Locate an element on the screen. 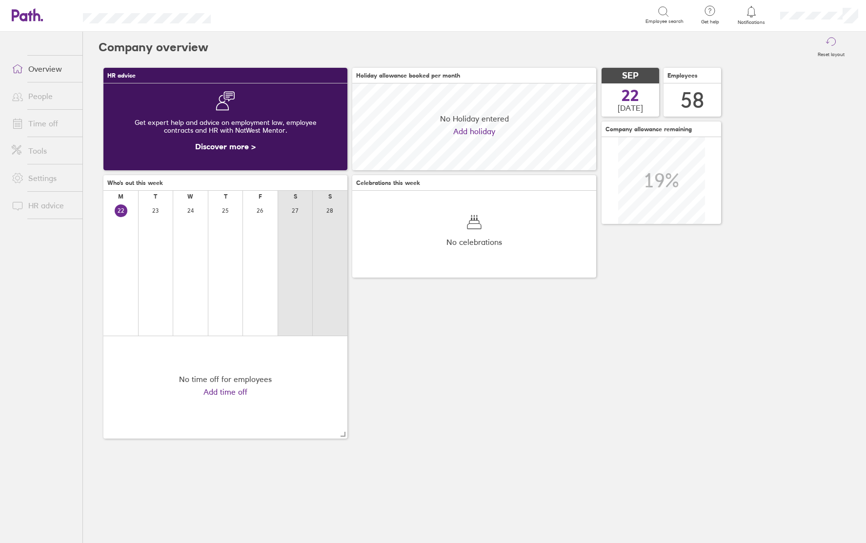 This screenshot has width=866, height=543. div: No time off for employees is located at coordinates (225, 379).